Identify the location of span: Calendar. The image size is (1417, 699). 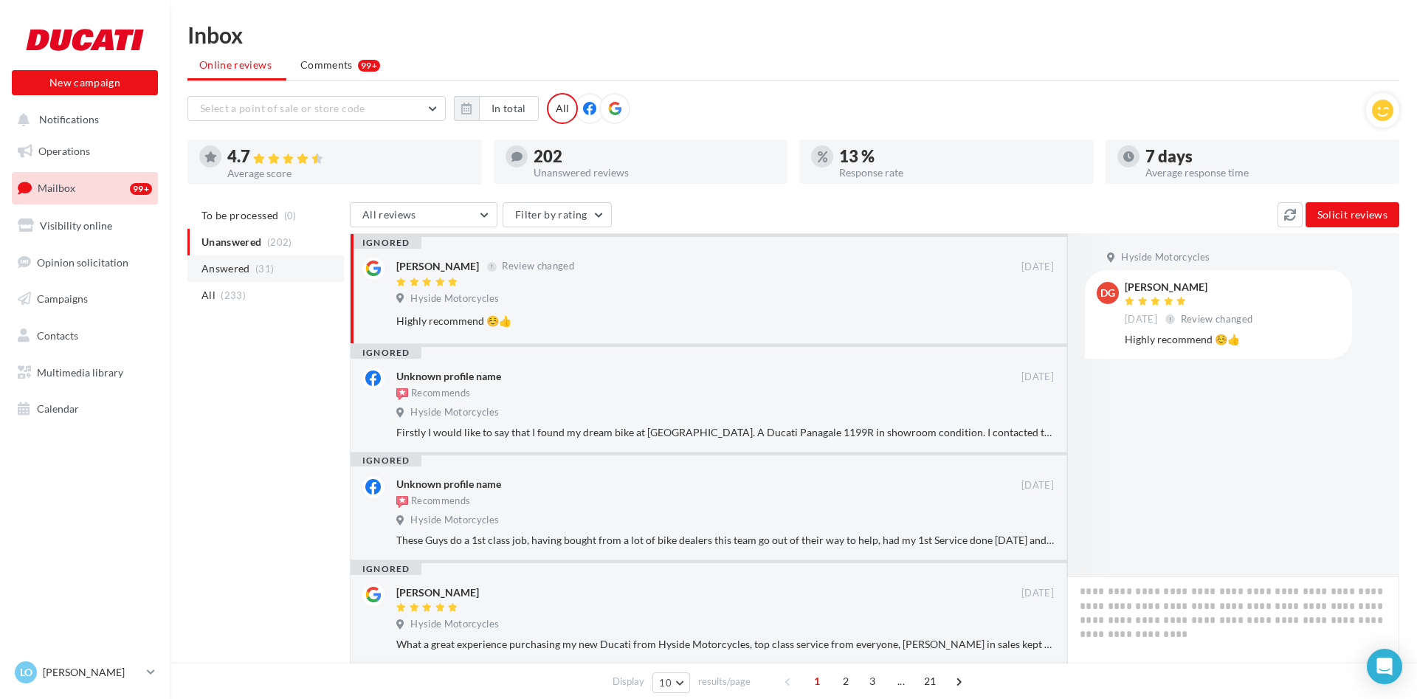
(58, 408).